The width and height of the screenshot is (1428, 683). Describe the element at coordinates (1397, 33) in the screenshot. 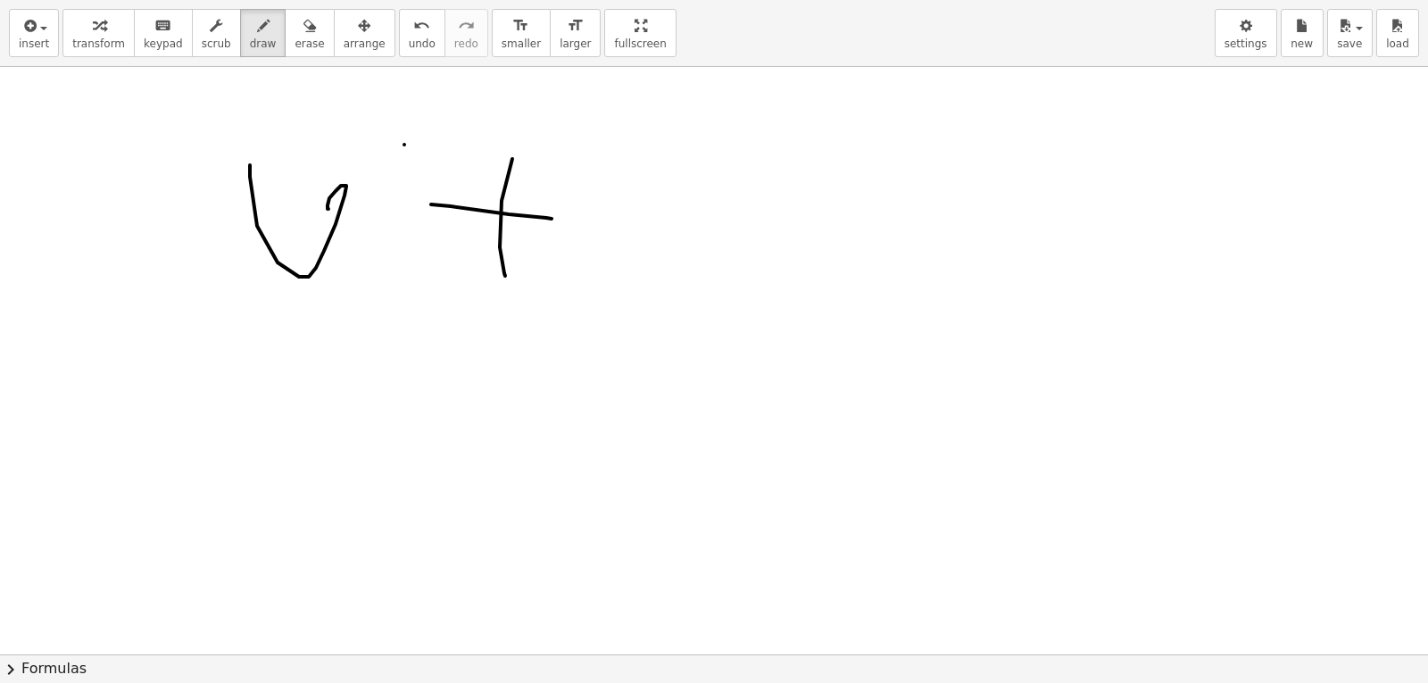

I see `button: load` at that location.